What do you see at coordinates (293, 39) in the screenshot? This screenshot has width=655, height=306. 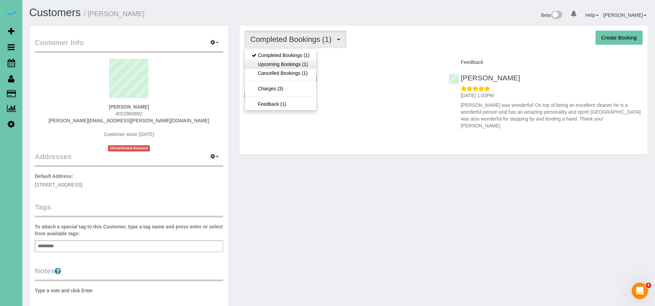 I see `span: Completed Bookings (1)` at bounding box center [293, 39].